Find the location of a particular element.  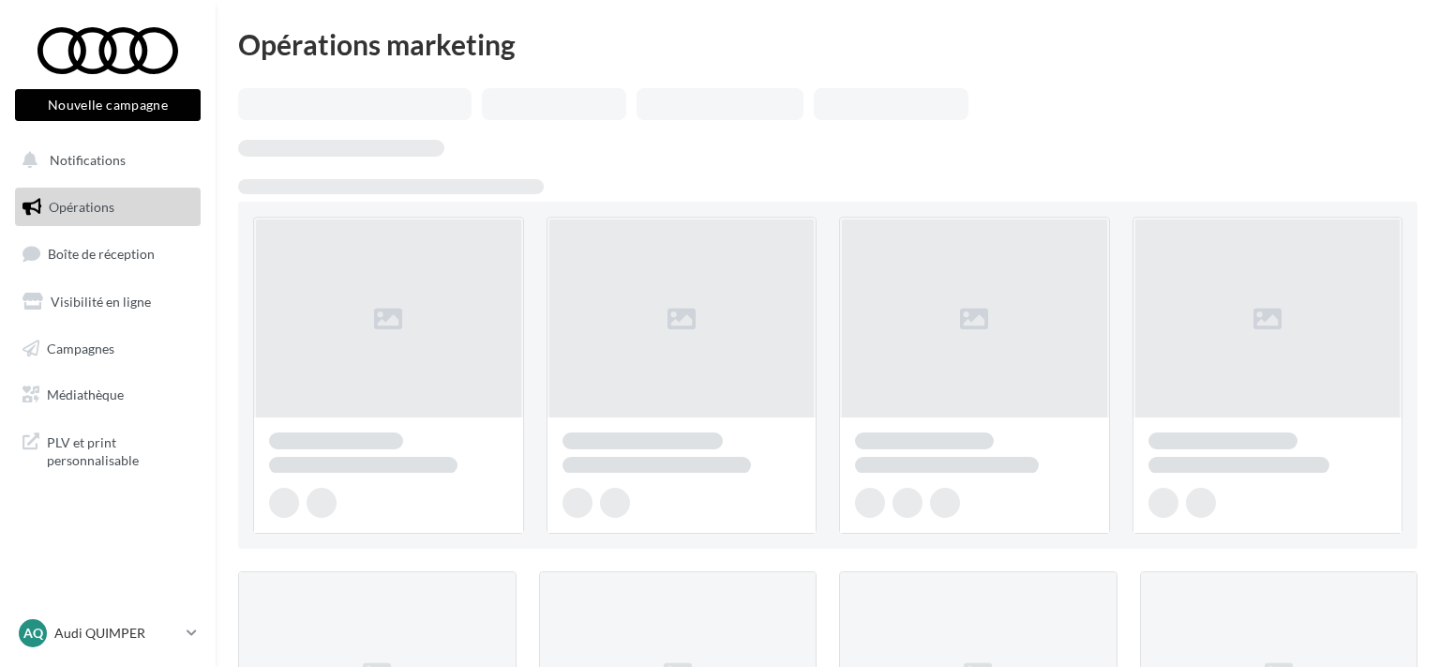

button: Notifications is located at coordinates (104, 160).